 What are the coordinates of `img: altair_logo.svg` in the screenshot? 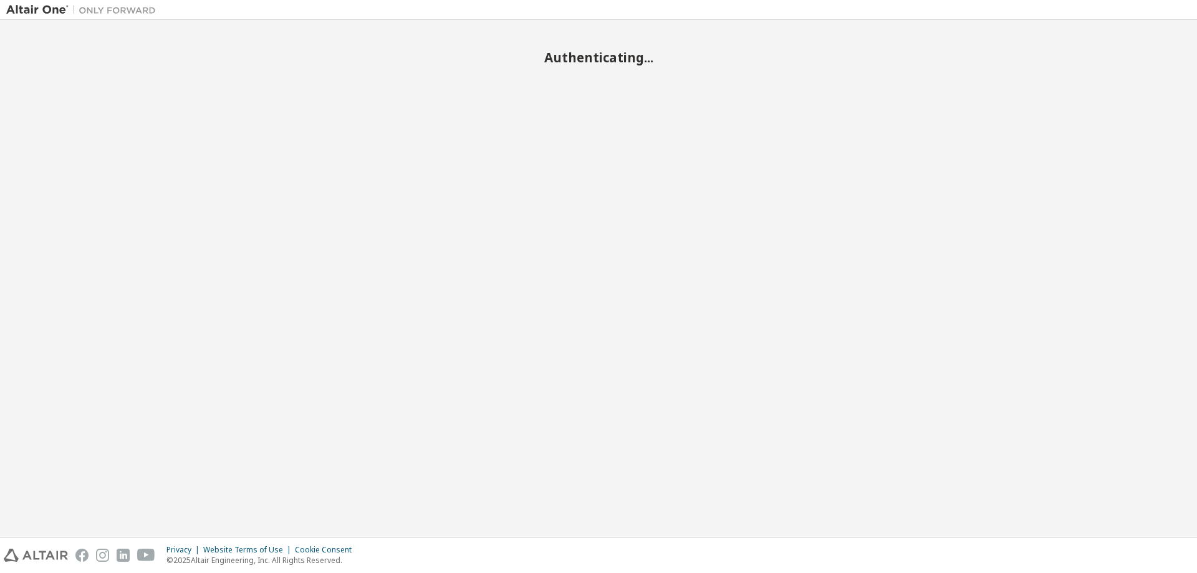 It's located at (36, 555).